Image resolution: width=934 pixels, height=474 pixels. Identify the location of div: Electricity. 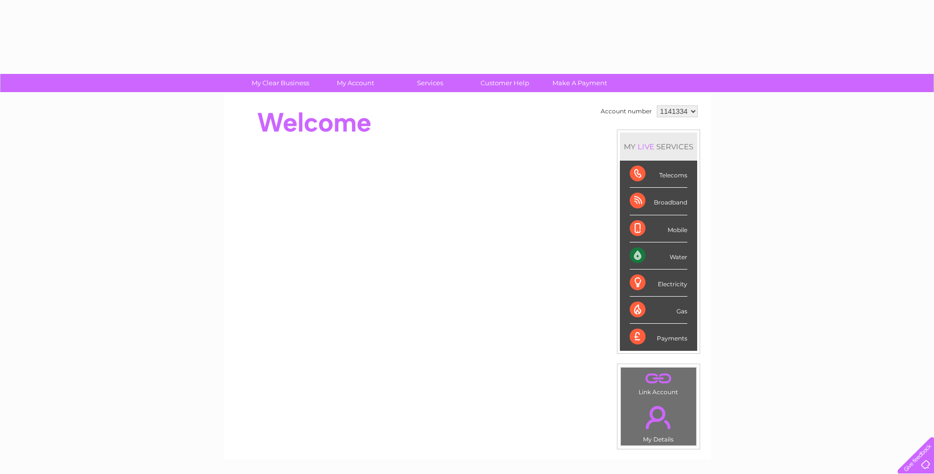
(659, 283).